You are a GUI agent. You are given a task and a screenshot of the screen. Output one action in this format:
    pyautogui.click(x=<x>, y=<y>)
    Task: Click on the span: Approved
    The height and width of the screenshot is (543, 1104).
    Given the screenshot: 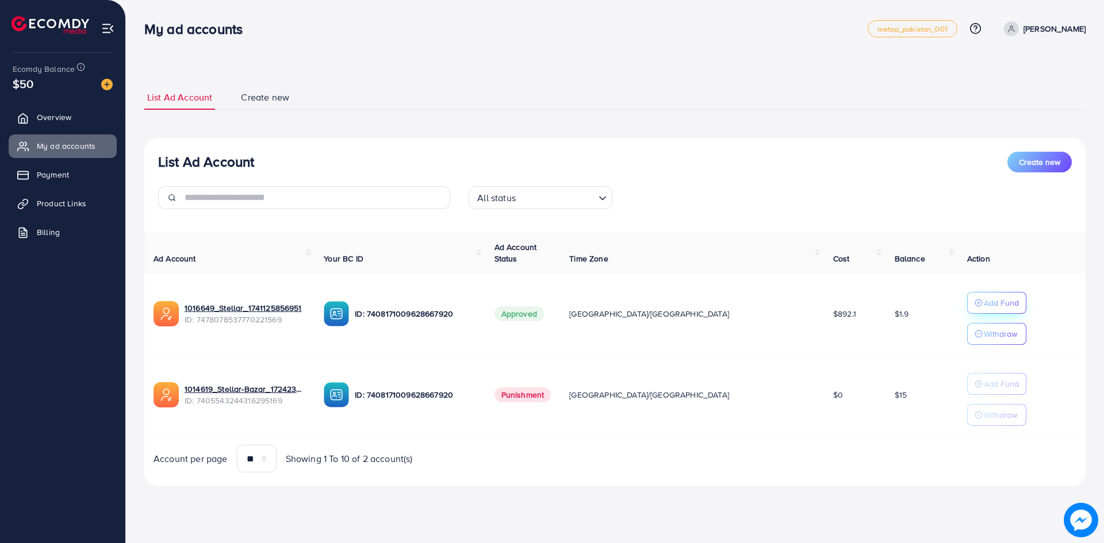 What is the action you would take?
    pyautogui.click(x=519, y=314)
    